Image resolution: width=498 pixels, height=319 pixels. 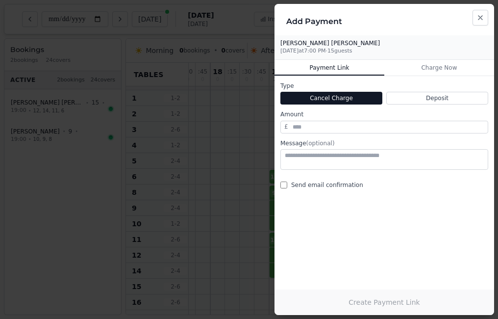 I want to click on span: (optional), so click(x=321, y=143).